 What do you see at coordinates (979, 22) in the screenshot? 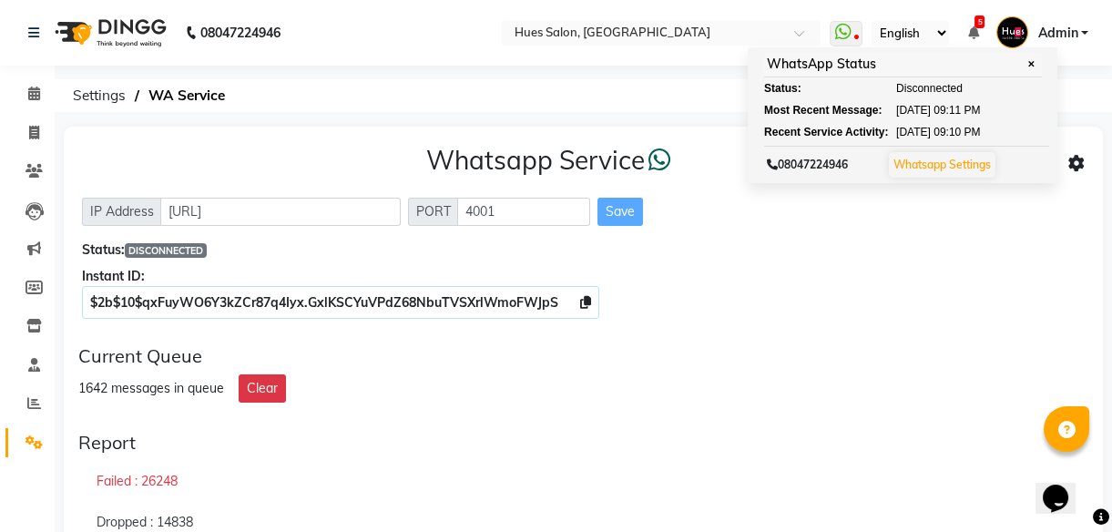
I see `span: 5` at bounding box center [979, 22].